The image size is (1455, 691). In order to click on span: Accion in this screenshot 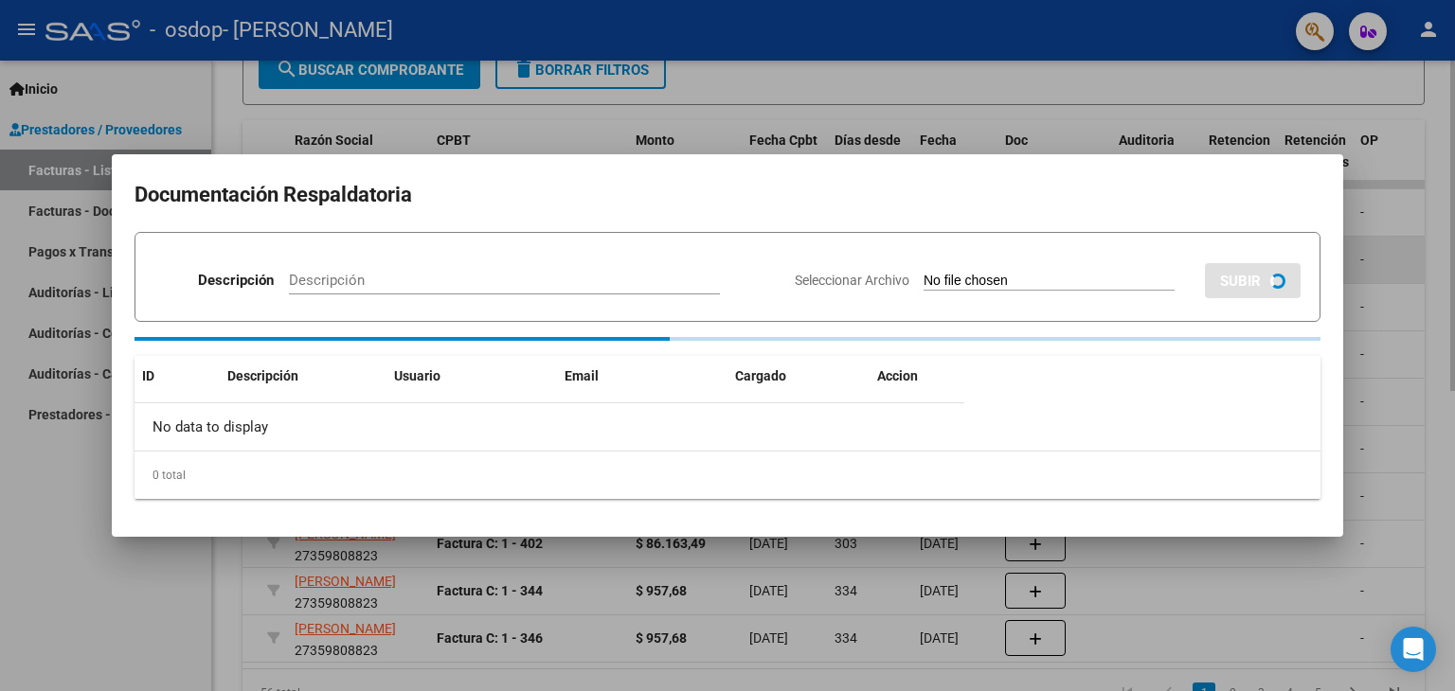, I will do `click(897, 376)`.